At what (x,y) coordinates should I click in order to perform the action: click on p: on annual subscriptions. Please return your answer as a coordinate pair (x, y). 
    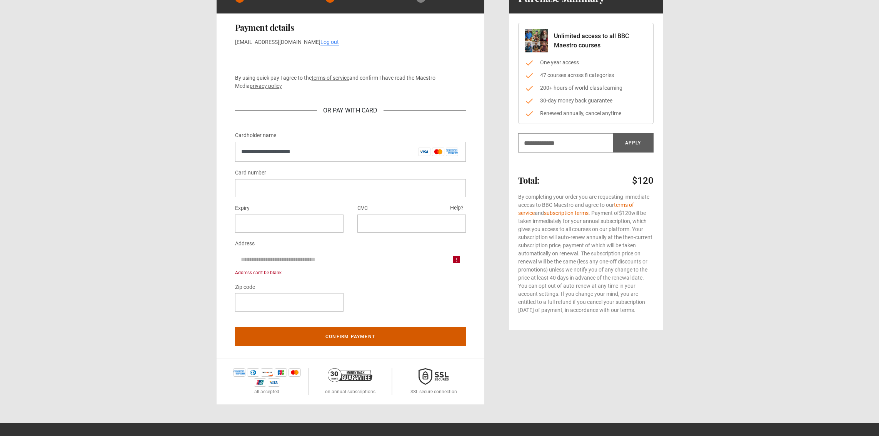
    Looking at the image, I should click on (350, 391).